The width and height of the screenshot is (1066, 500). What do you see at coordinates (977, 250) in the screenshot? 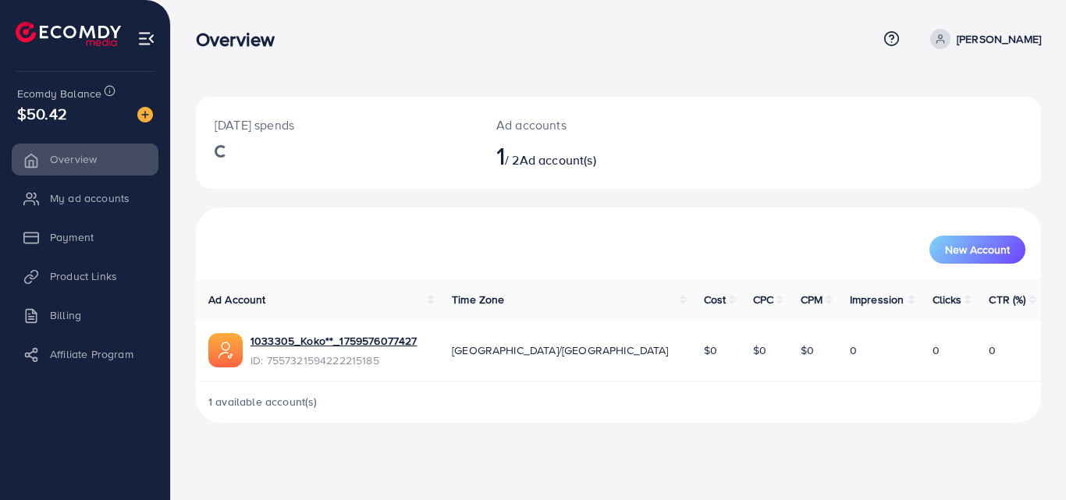
I see `span: New Account` at bounding box center [977, 250].